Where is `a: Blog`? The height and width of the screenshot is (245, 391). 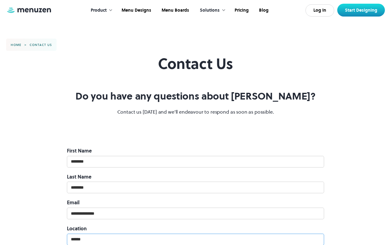
a: Blog is located at coordinates (263, 10).